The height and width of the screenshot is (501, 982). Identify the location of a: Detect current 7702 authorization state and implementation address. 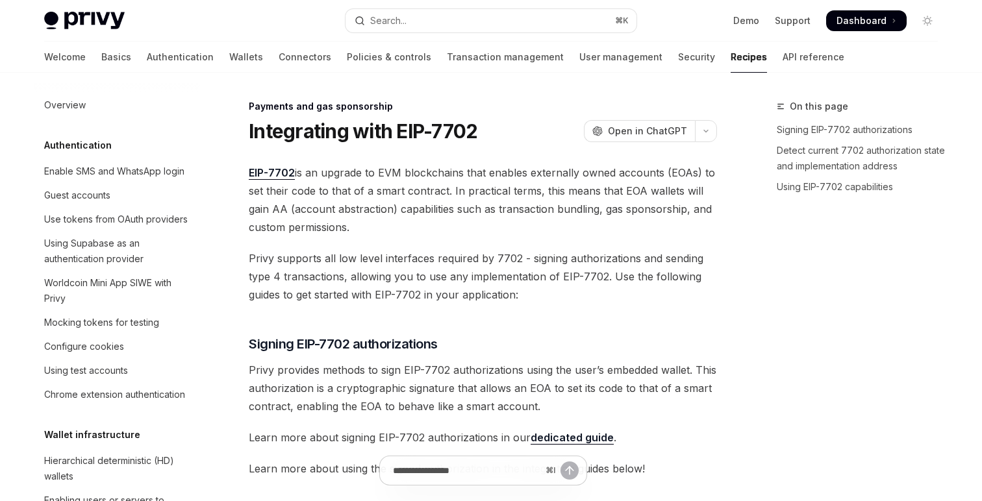
(863, 158).